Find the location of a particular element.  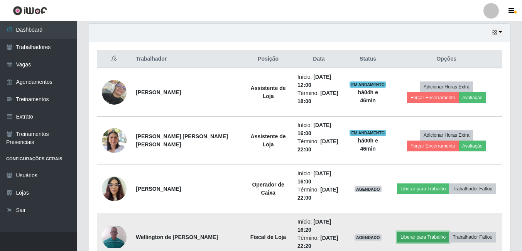

img: 1724302399832.jpeg is located at coordinates (114, 237).